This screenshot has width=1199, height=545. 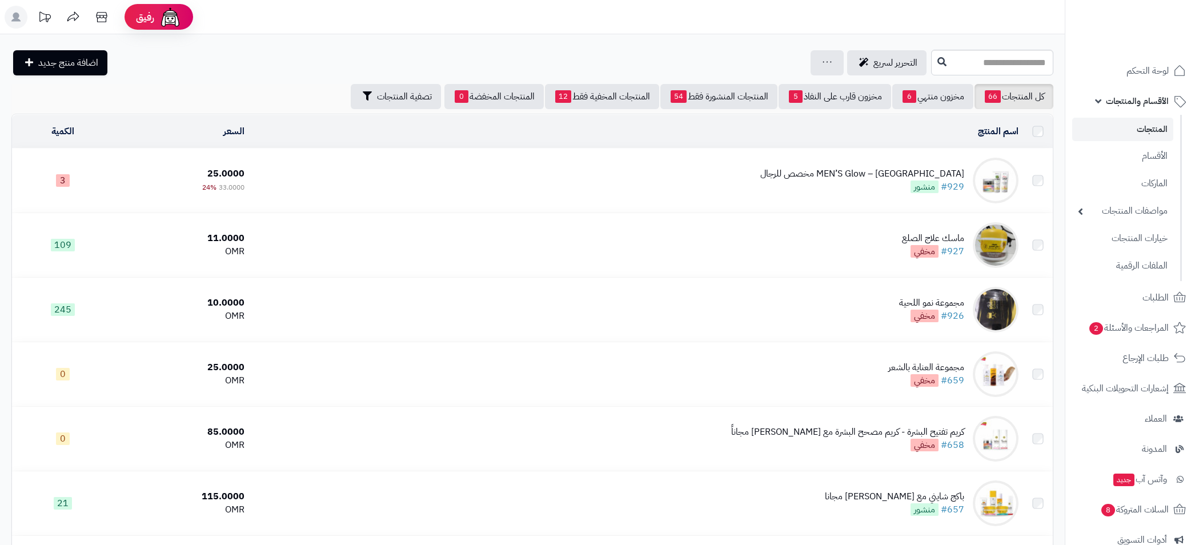 What do you see at coordinates (1135, 510) in the screenshot?
I see `span: السلات المتروكة` at bounding box center [1135, 510].